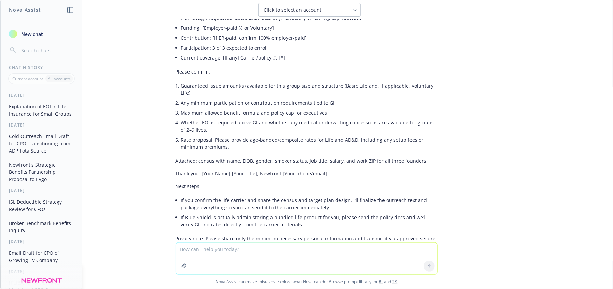 This screenshot has height=289, width=613. I want to click on li: Funding: [Employer-paid % or Voluntary], so click(310, 28).